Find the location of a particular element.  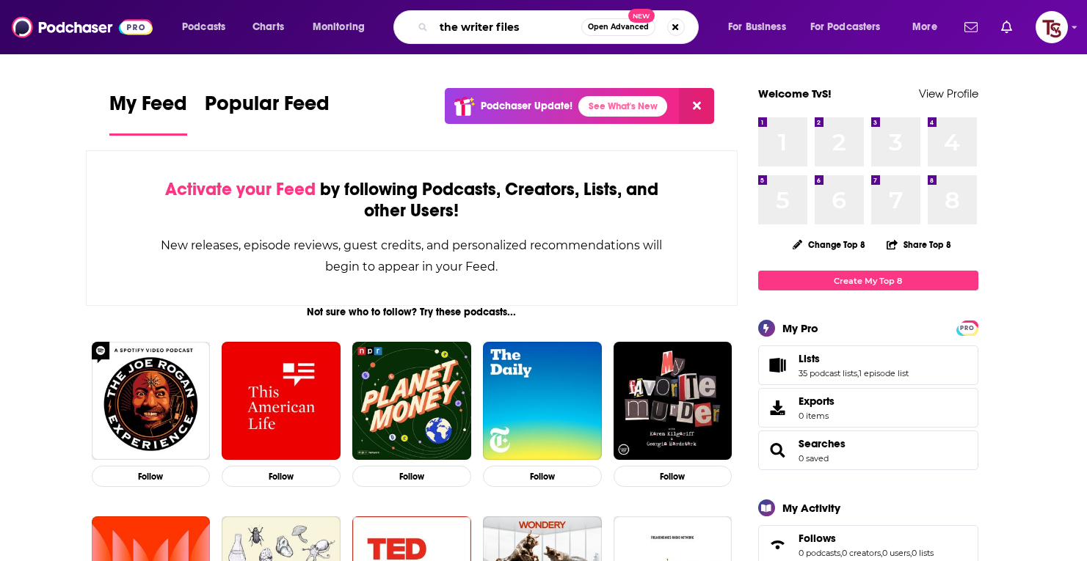

button: Change Top 8 is located at coordinates (829, 244).